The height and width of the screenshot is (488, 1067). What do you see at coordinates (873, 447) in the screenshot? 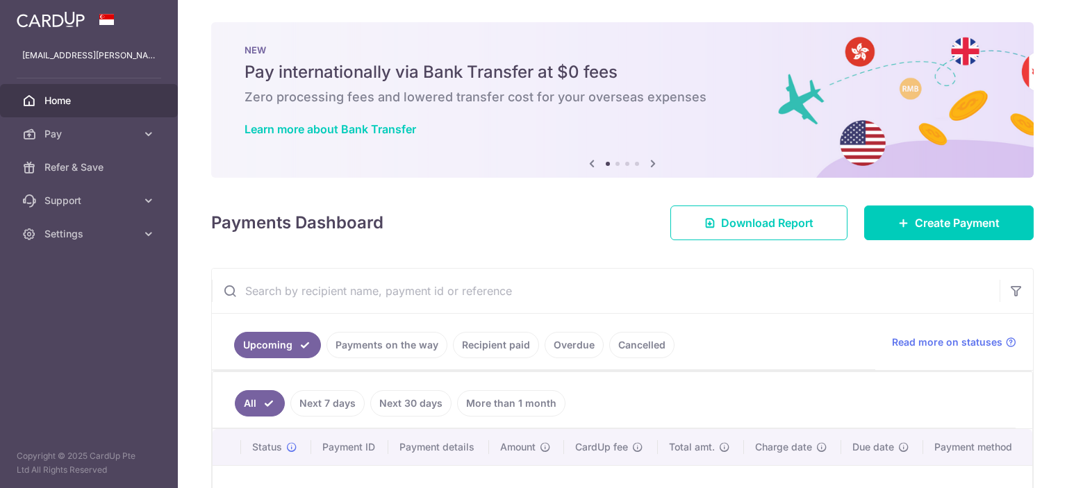
I see `span: Due date` at bounding box center [873, 447].